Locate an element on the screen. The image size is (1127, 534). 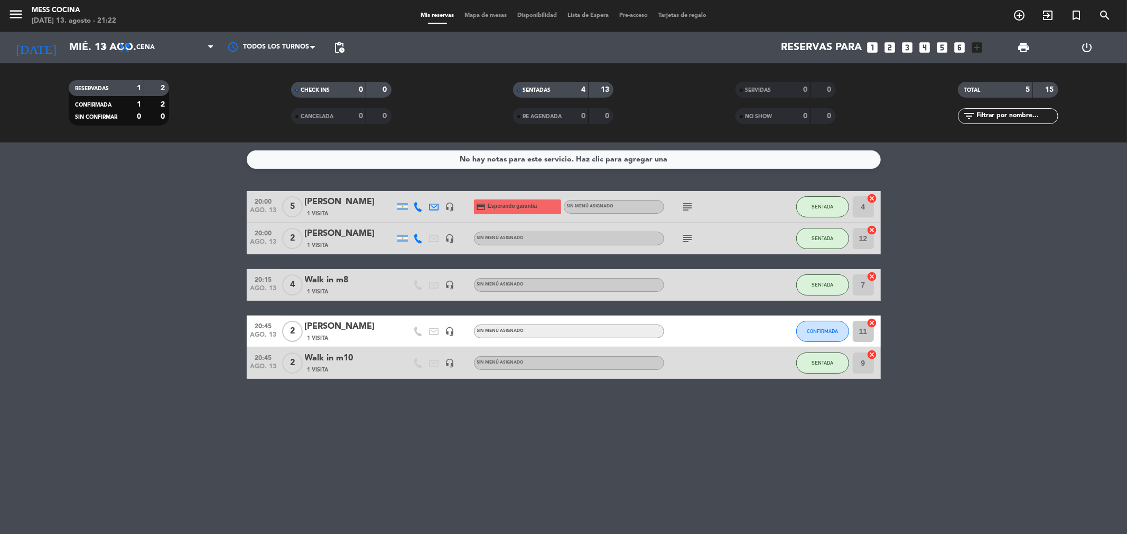
span: SIN CONFIRMAR is located at coordinates (96, 117).